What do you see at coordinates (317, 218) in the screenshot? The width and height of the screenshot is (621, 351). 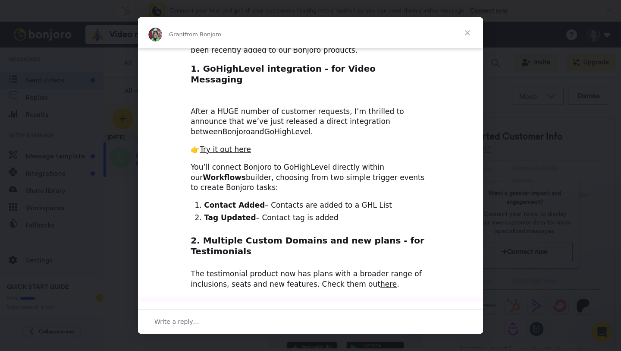 I see `li: – Contact tag is added` at bounding box center [317, 218].